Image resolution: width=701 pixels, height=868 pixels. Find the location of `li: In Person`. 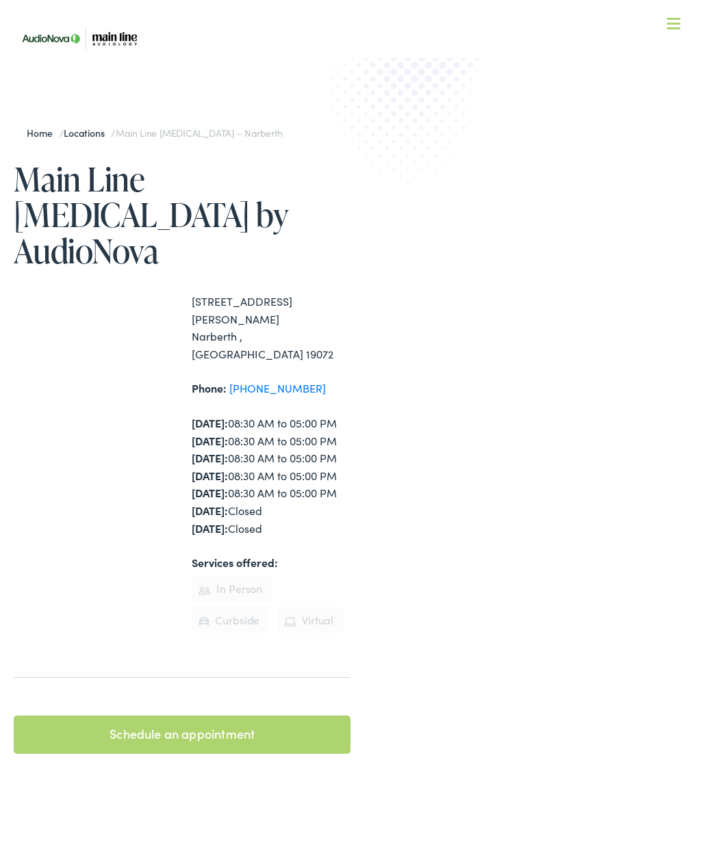

li: In Person is located at coordinates (231, 589).